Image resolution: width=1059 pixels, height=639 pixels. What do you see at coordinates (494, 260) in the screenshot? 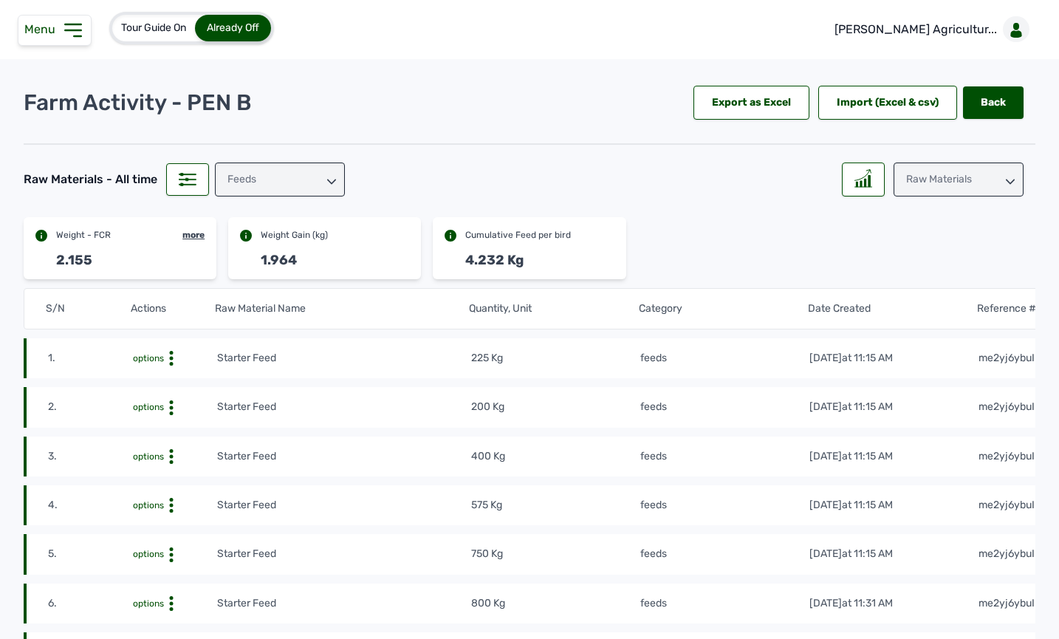
I see `div: 4.232 Kg` at bounding box center [494, 260].